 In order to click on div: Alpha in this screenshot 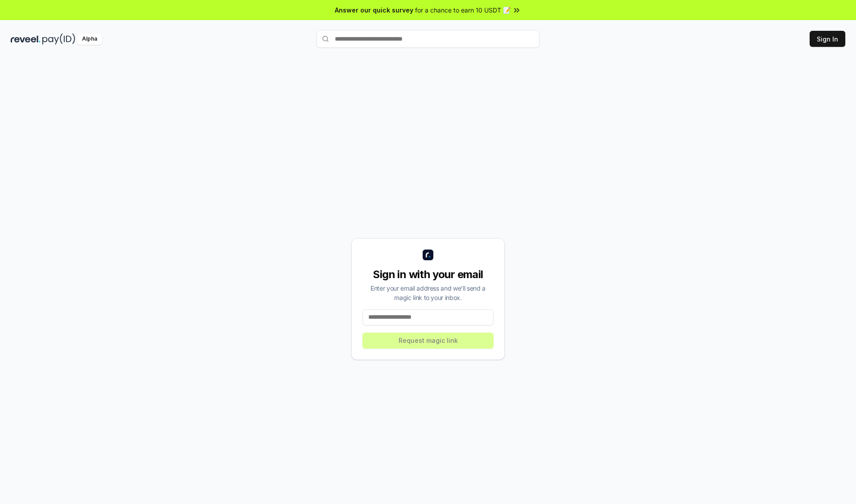, I will do `click(90, 39)`.